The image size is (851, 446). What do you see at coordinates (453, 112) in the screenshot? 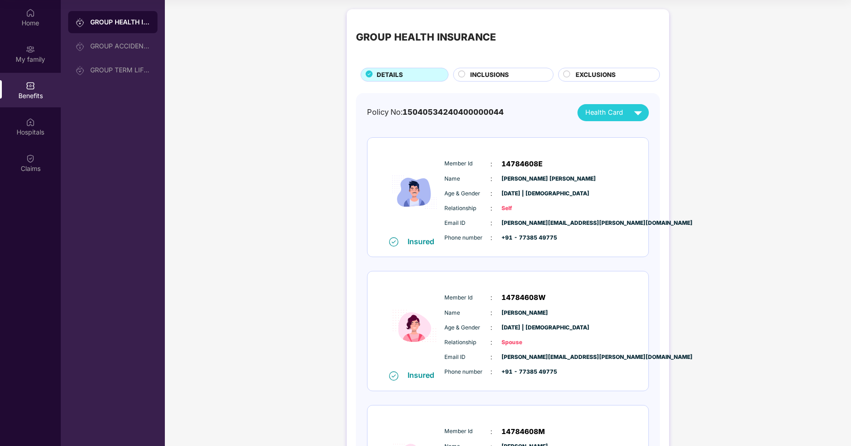
I see `span: 15040534240400000044` at bounding box center [453, 112].